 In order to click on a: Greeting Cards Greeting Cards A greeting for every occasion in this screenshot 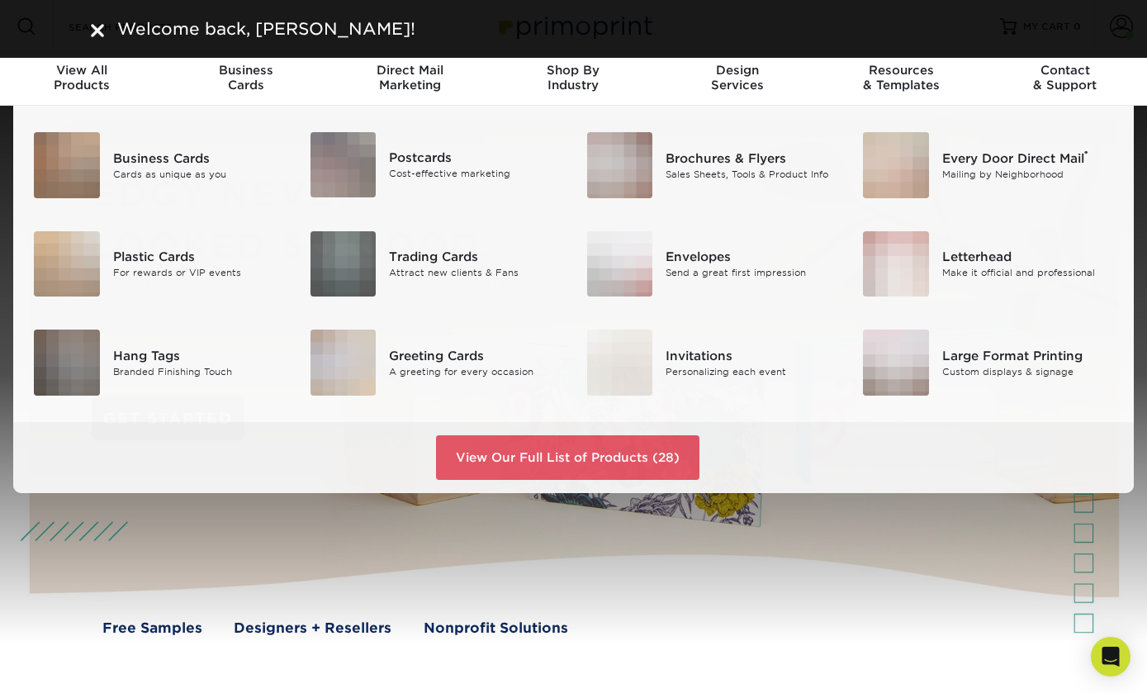, I will do `click(435, 362)`.